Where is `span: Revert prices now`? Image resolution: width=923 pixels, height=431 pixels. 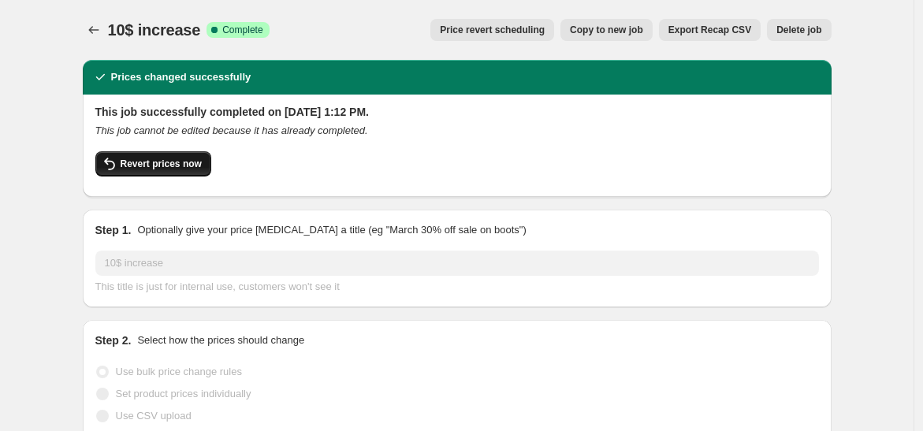 span: Revert prices now is located at coordinates (161, 164).